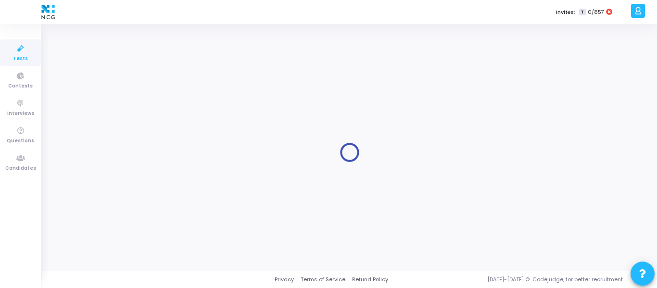 This screenshot has height=288, width=657. Describe the element at coordinates (20, 141) in the screenshot. I see `span: Questions` at that location.